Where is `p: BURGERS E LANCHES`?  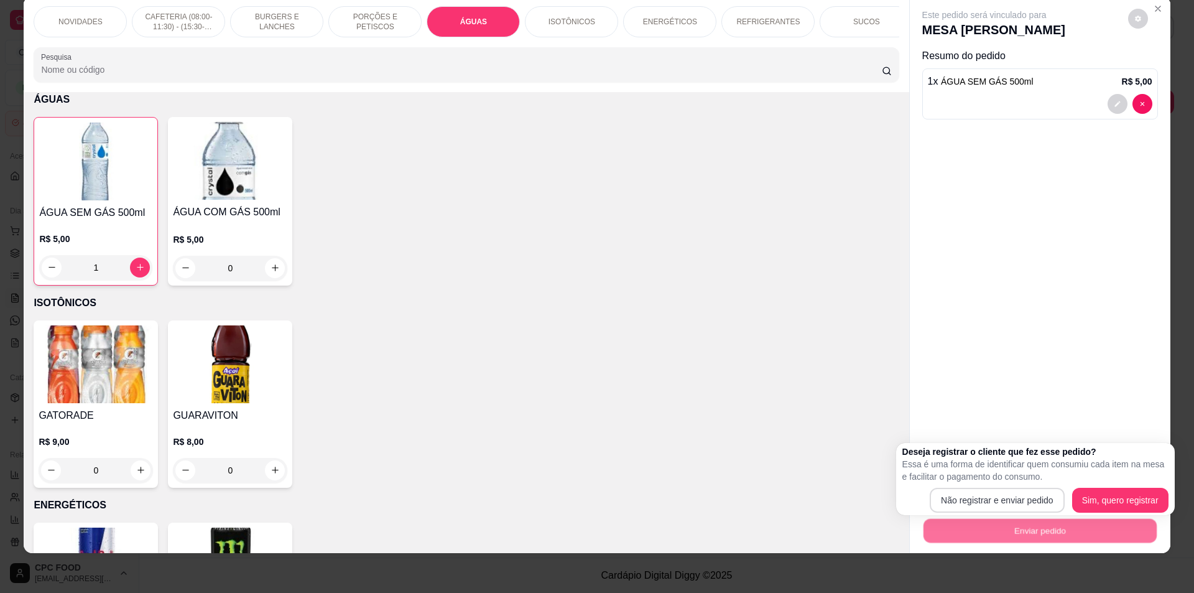 p: BURGERS E LANCHES is located at coordinates (277, 22).